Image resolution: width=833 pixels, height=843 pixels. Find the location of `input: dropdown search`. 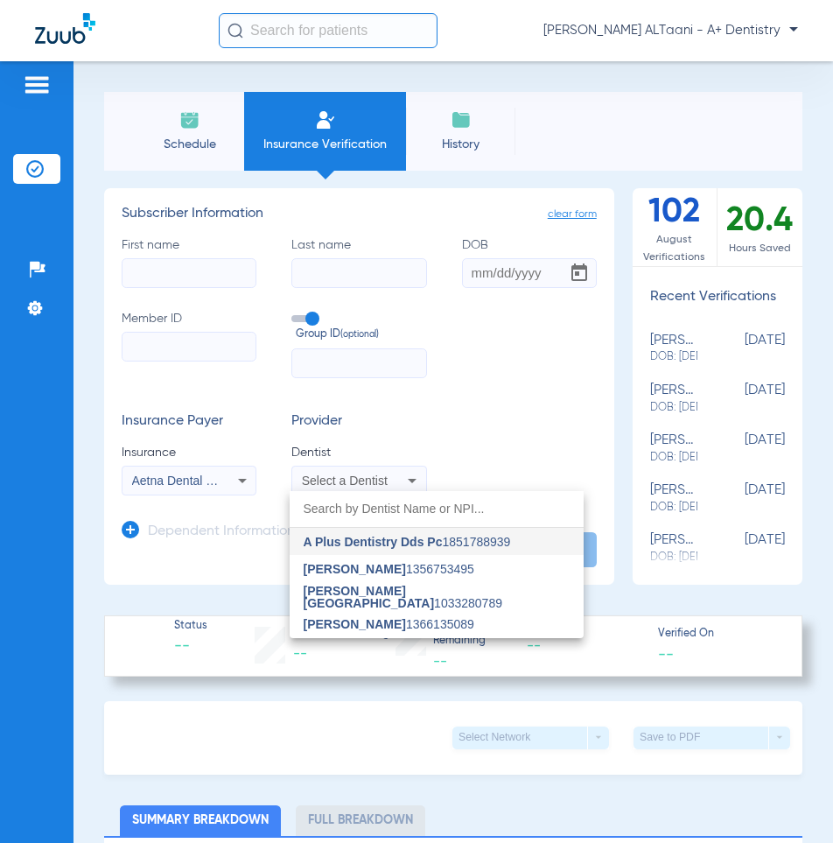

input: dropdown search is located at coordinates (437, 508).